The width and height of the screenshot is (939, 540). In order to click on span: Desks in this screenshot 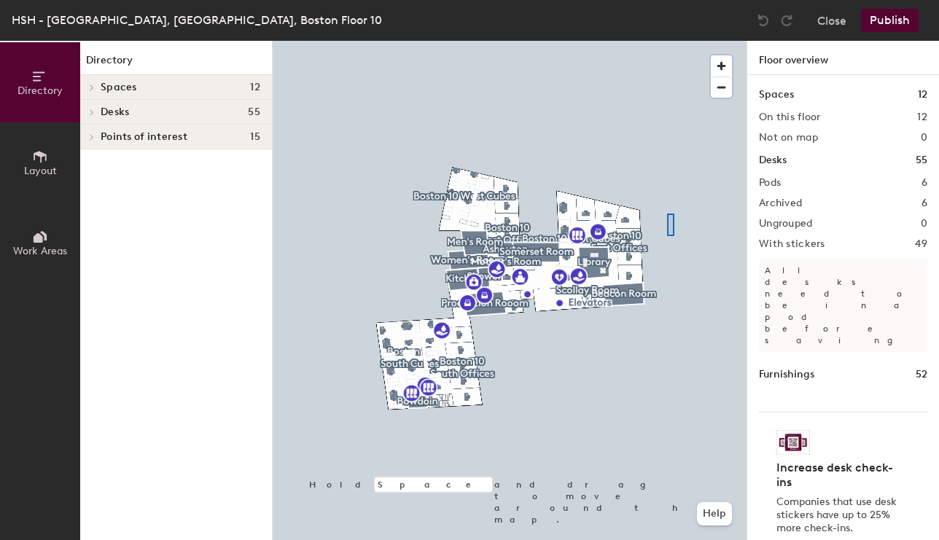, I will do `click(114, 112)`.